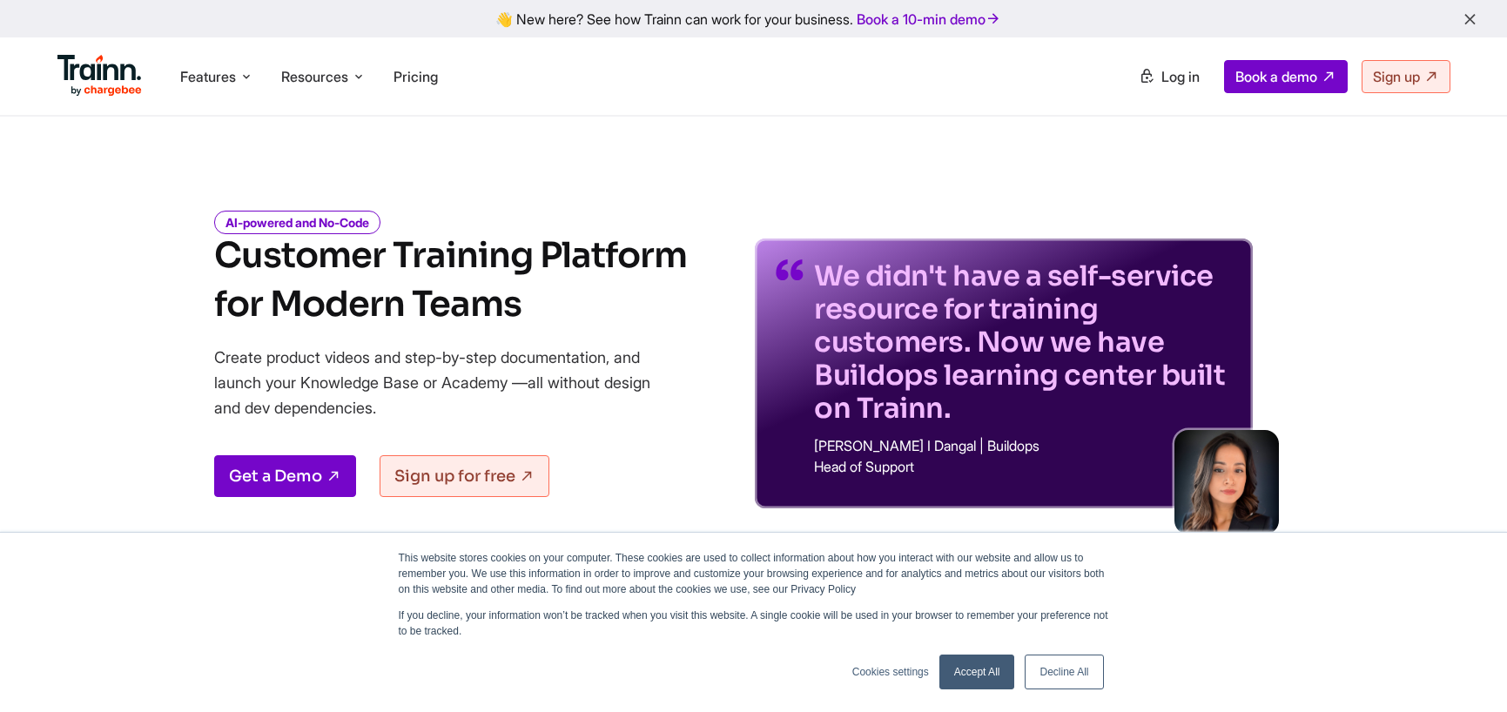  I want to click on p: If you decline, your information won’t be tracked when you visit this website. A single cookie wi..., so click(754, 623).